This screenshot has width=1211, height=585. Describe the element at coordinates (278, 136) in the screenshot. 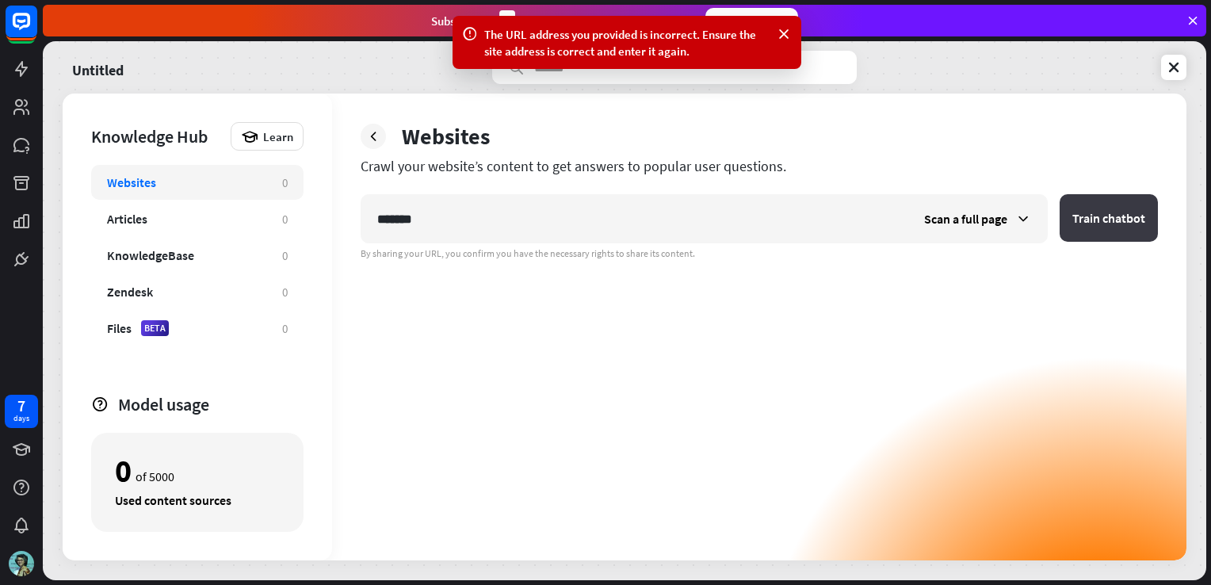

I see `span: Learn` at that location.